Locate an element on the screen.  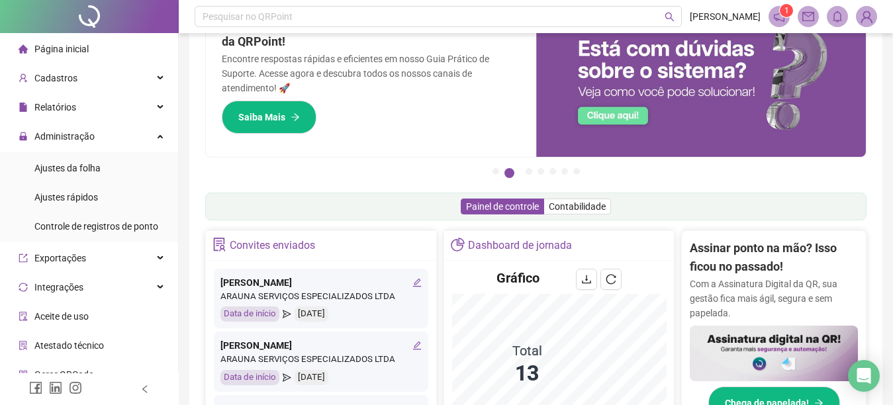
span: bell is located at coordinates (838, 17).